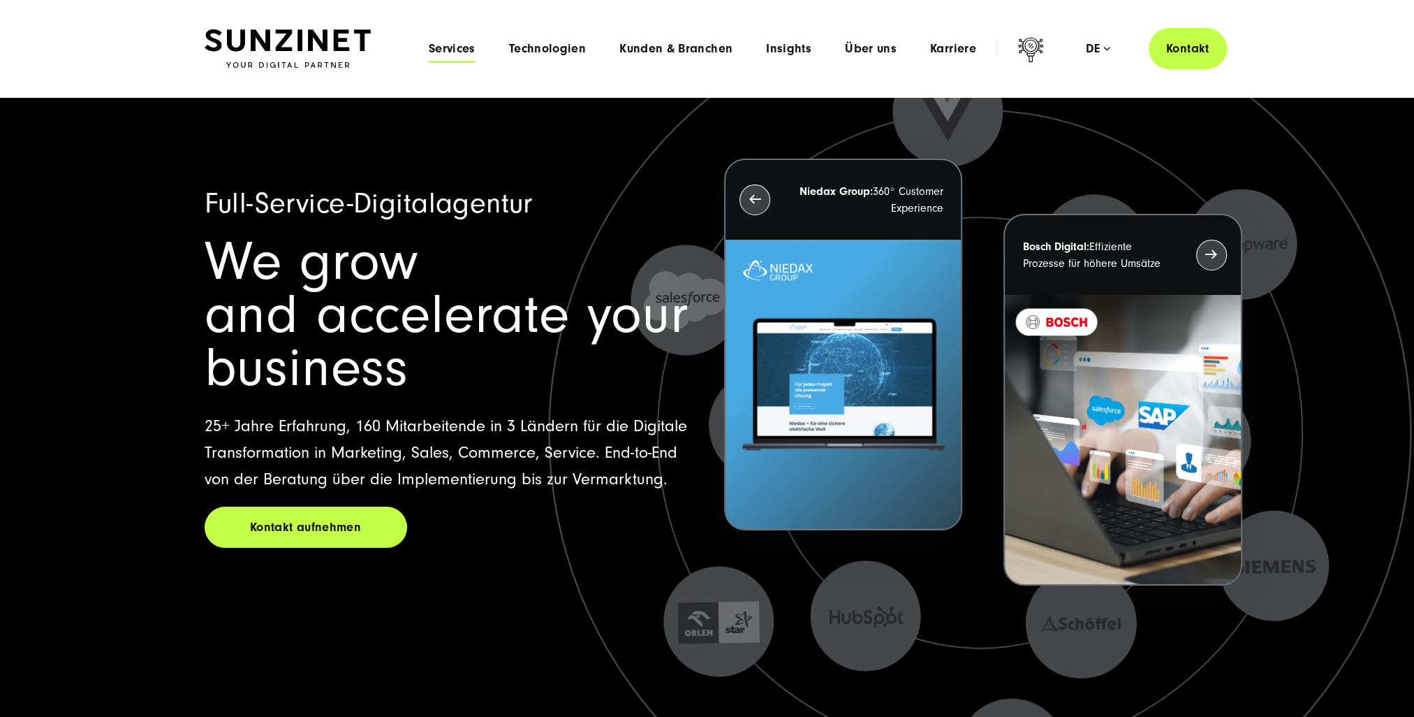 This screenshot has height=717, width=1414. Describe the element at coordinates (1097, 255) in the screenshot. I see `p: Effiziente Prozesse für höhere Umsätze` at that location.